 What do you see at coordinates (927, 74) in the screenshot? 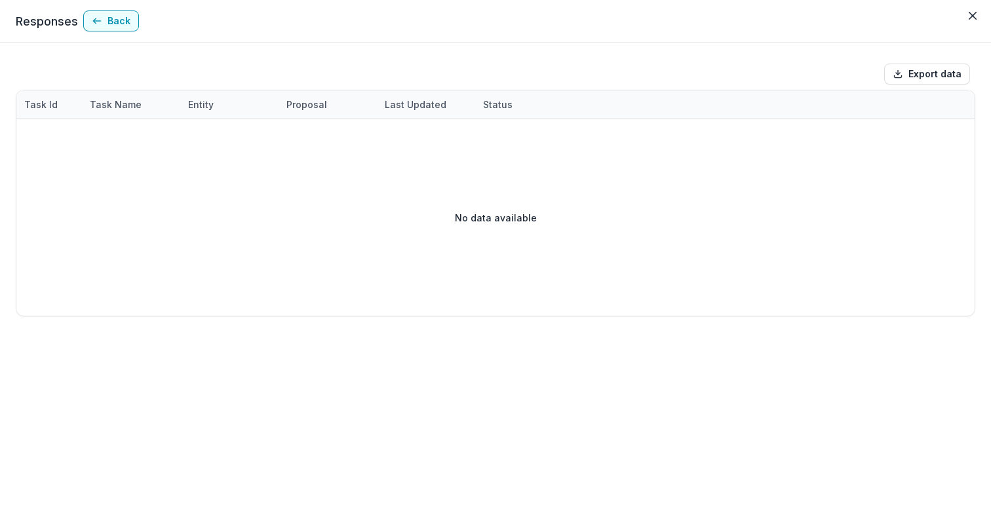
I see `button: Export data` at bounding box center [927, 74].